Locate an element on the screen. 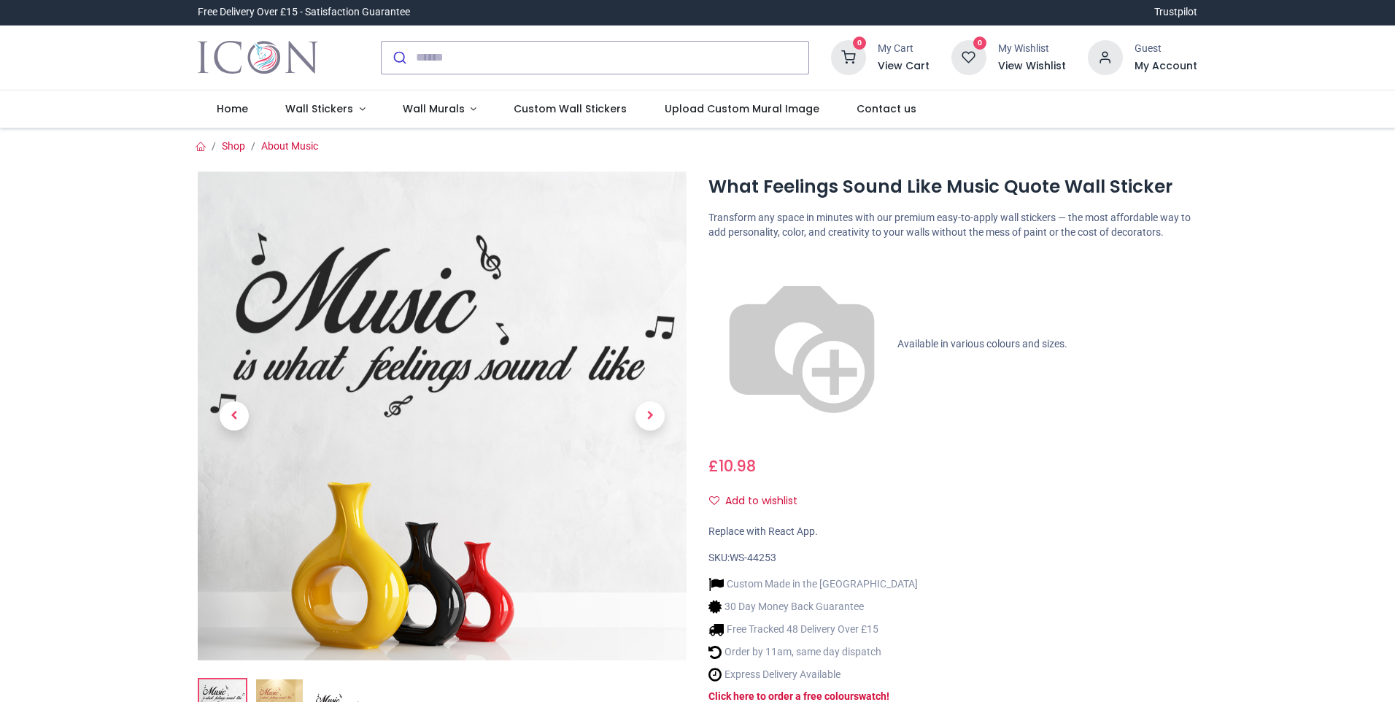 Image resolution: width=1395 pixels, height=702 pixels. strong: Click here to order a free colour is located at coordinates (780, 696).